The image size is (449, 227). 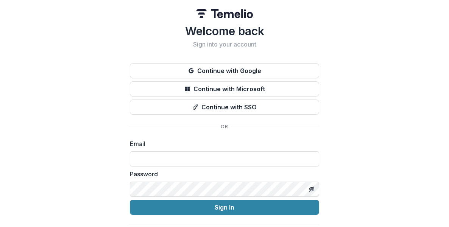 I want to click on h1: Welcome back, so click(x=225, y=31).